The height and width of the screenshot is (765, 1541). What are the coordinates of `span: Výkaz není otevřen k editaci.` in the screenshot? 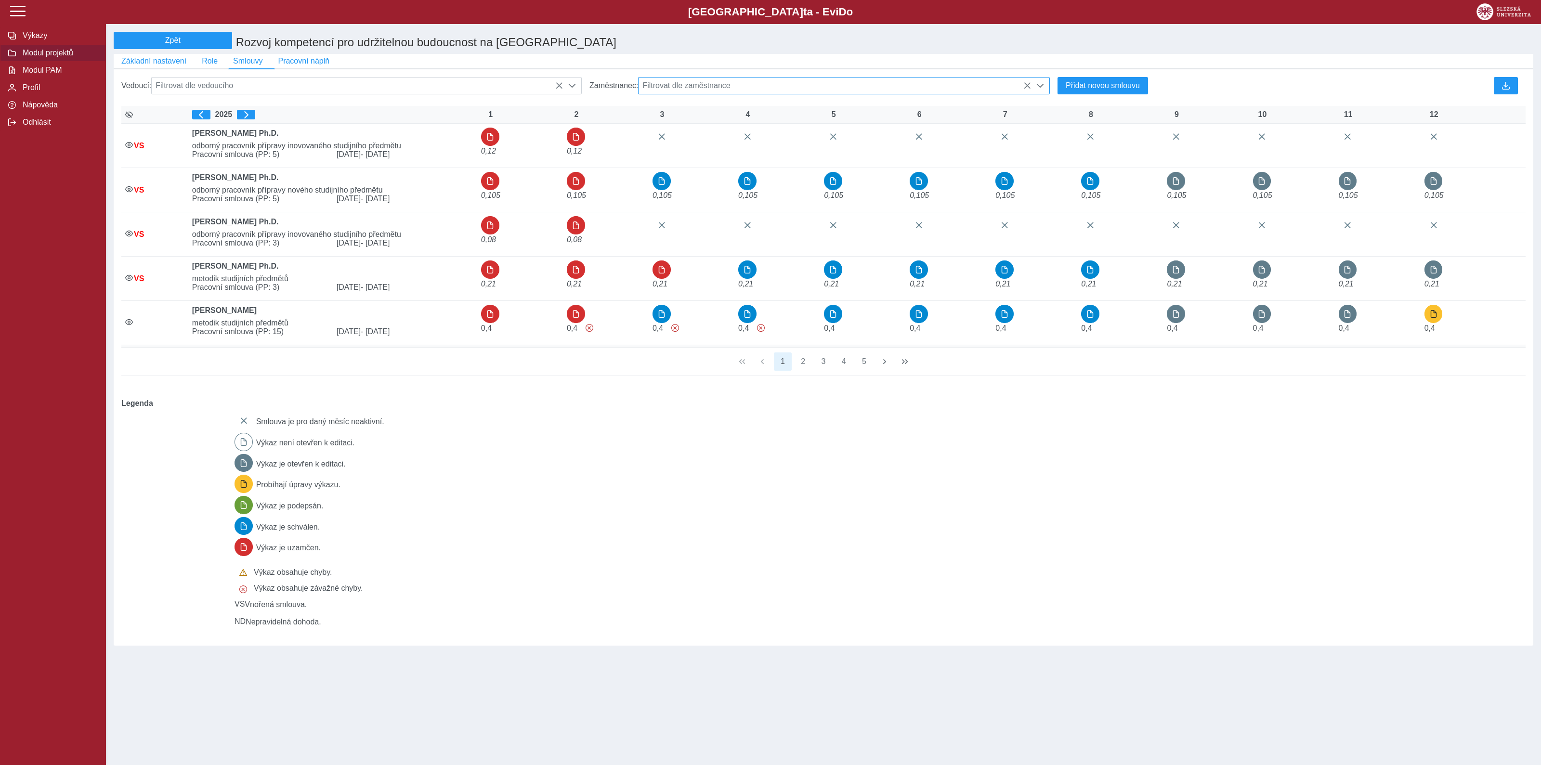 It's located at (305, 443).